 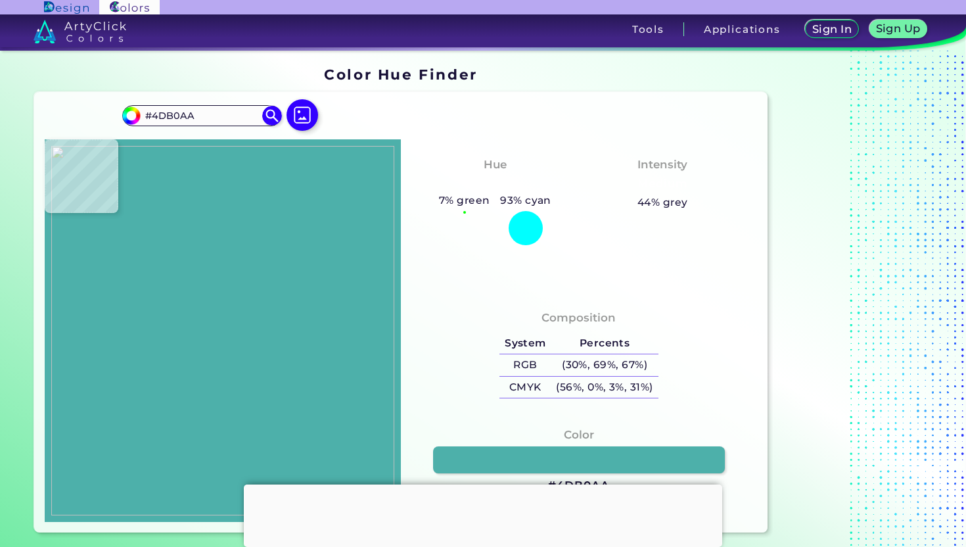 I want to click on img: logo_artyclick_colors_white.svg, so click(x=80, y=32).